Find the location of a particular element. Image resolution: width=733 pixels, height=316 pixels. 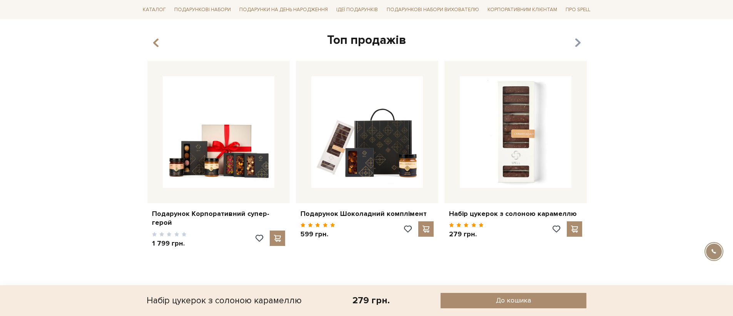

a: Подарункові набори is located at coordinates (202, 10).